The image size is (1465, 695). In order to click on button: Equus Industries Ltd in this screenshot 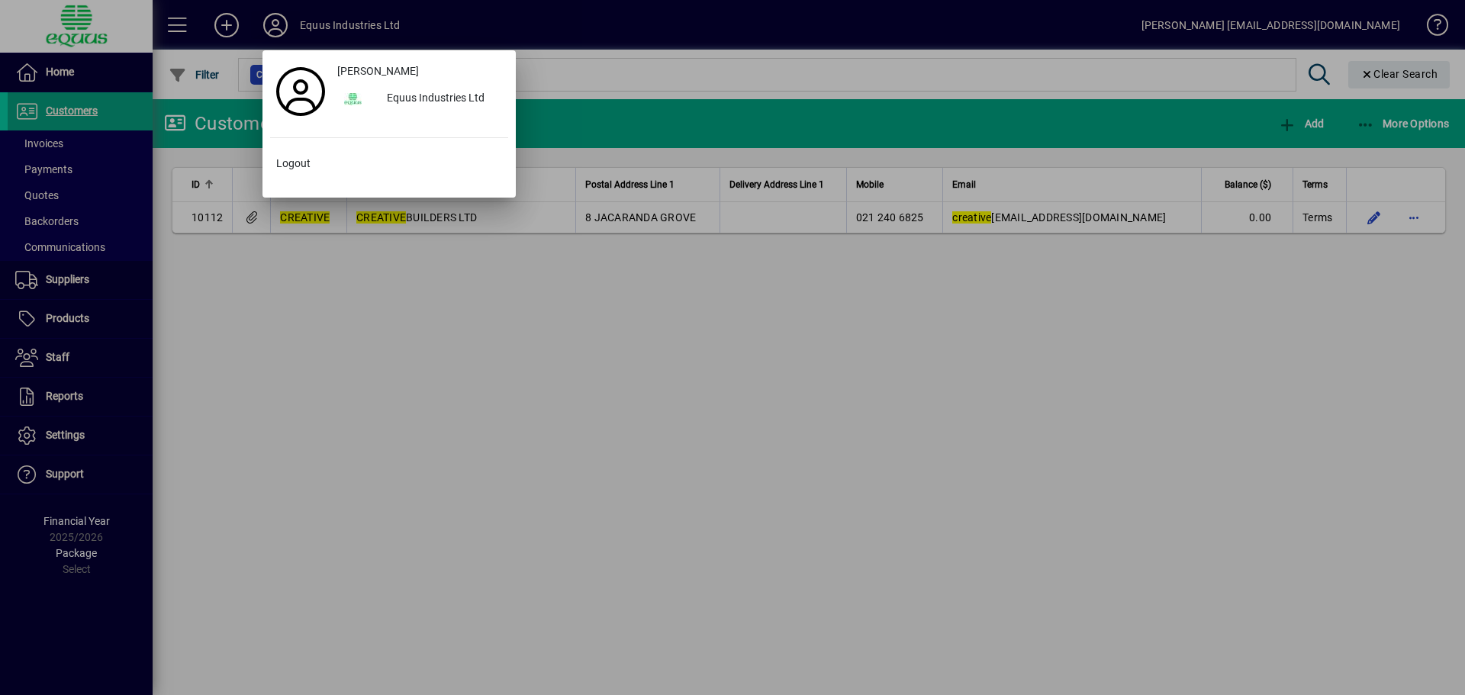, I will do `click(420, 99)`.